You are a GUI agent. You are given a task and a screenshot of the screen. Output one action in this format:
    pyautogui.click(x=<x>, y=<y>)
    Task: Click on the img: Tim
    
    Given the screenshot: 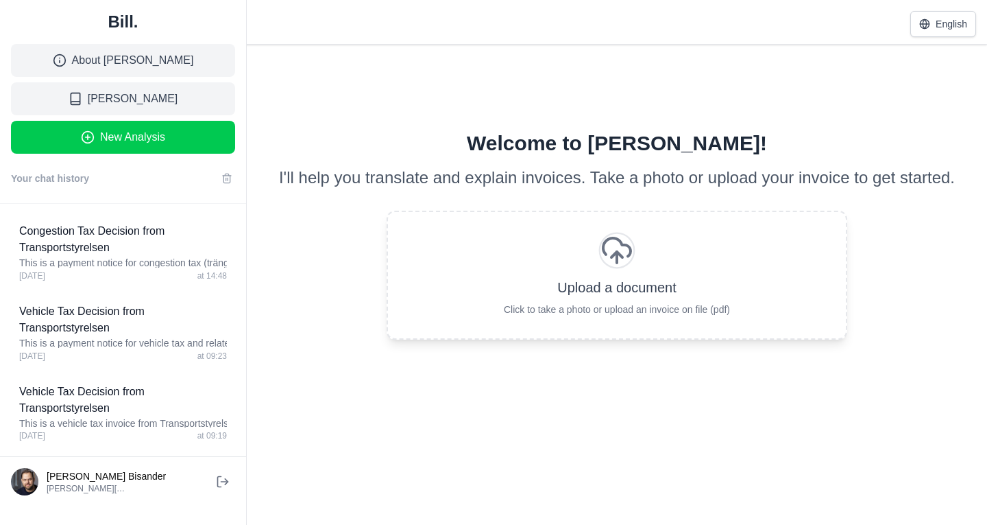 What is the action you would take?
    pyautogui.click(x=25, y=481)
    